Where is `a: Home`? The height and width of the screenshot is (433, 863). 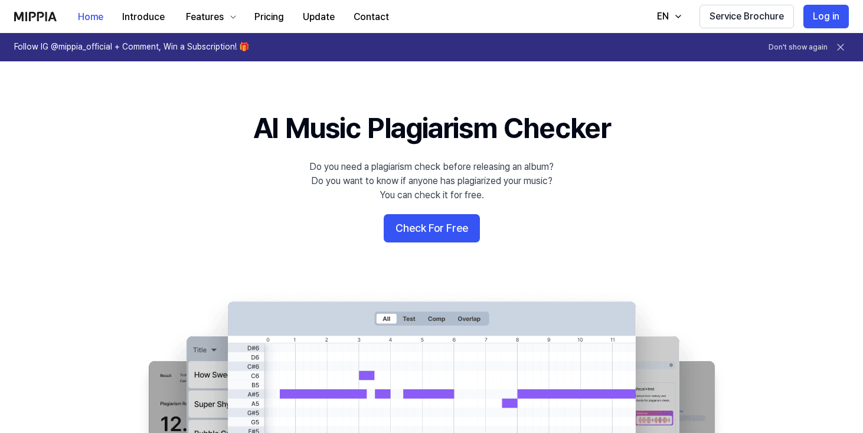 a: Home is located at coordinates (90, 17).